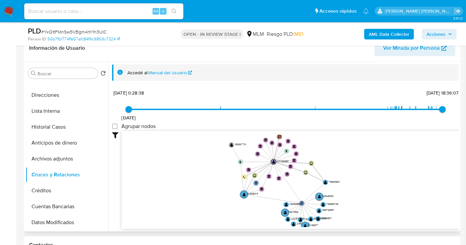  I want to click on text: 812589571, so click(327, 218).